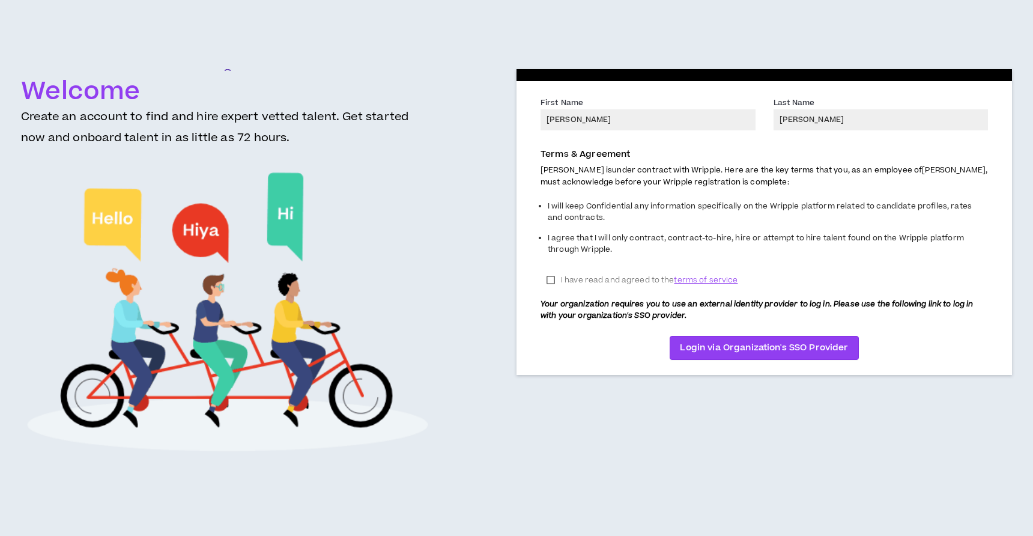 This screenshot has height=536, width=1033. Describe the element at coordinates (705, 280) in the screenshot. I see `span: terms of service` at that location.